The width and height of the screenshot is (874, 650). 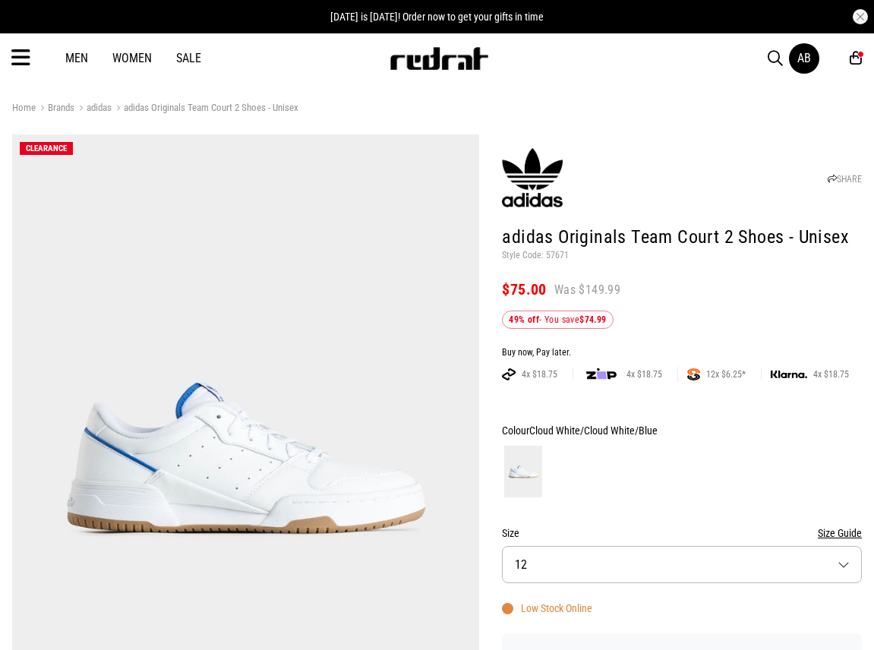 What do you see at coordinates (682, 533) in the screenshot?
I see `div: Size` at bounding box center [682, 533].